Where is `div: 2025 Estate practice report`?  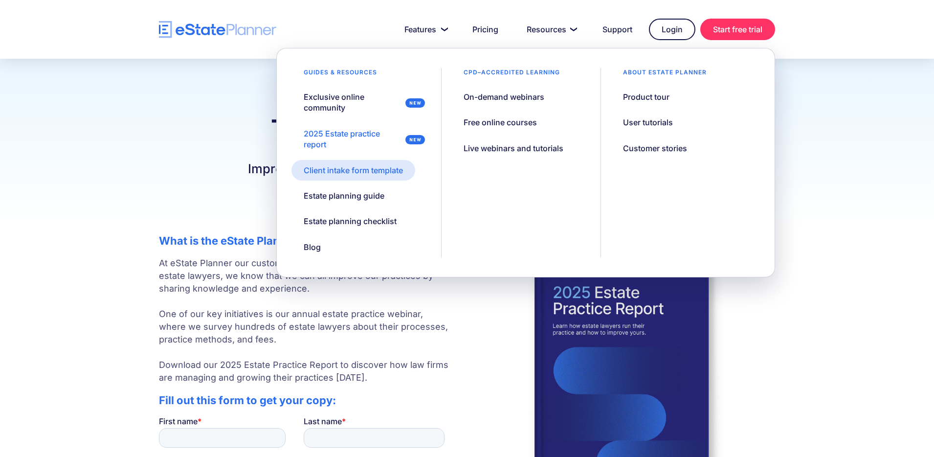 div: 2025 Estate practice report is located at coordinates (353, 139).